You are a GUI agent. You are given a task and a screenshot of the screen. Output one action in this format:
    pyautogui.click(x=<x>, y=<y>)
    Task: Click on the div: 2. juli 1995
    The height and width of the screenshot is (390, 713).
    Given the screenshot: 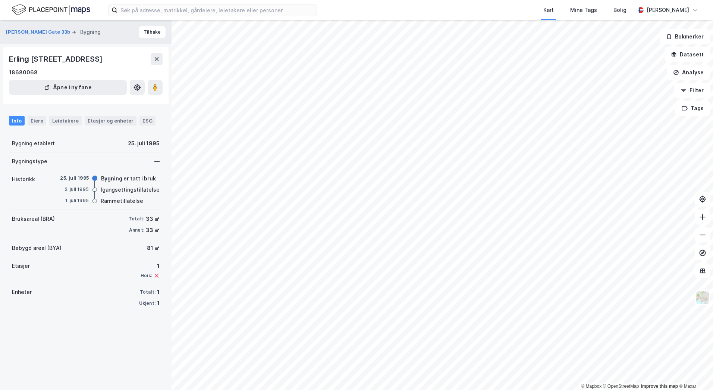 What is the action you would take?
    pyautogui.click(x=74, y=189)
    